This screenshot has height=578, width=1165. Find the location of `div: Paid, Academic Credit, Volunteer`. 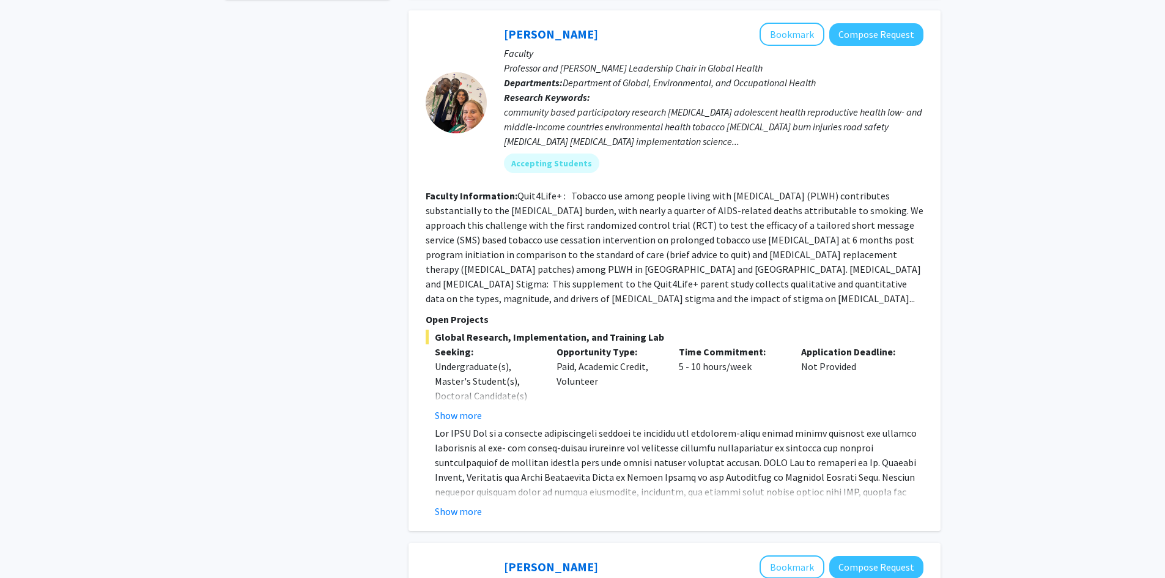

div: Paid, Academic Credit, Volunteer is located at coordinates (608, 383).